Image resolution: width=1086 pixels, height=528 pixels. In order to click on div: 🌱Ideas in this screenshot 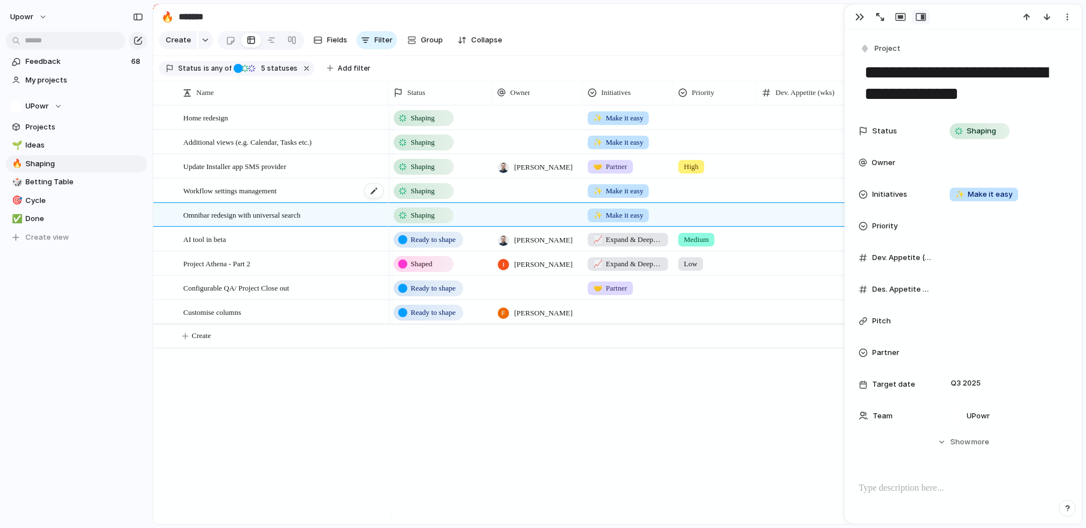, I will do `click(76, 145)`.